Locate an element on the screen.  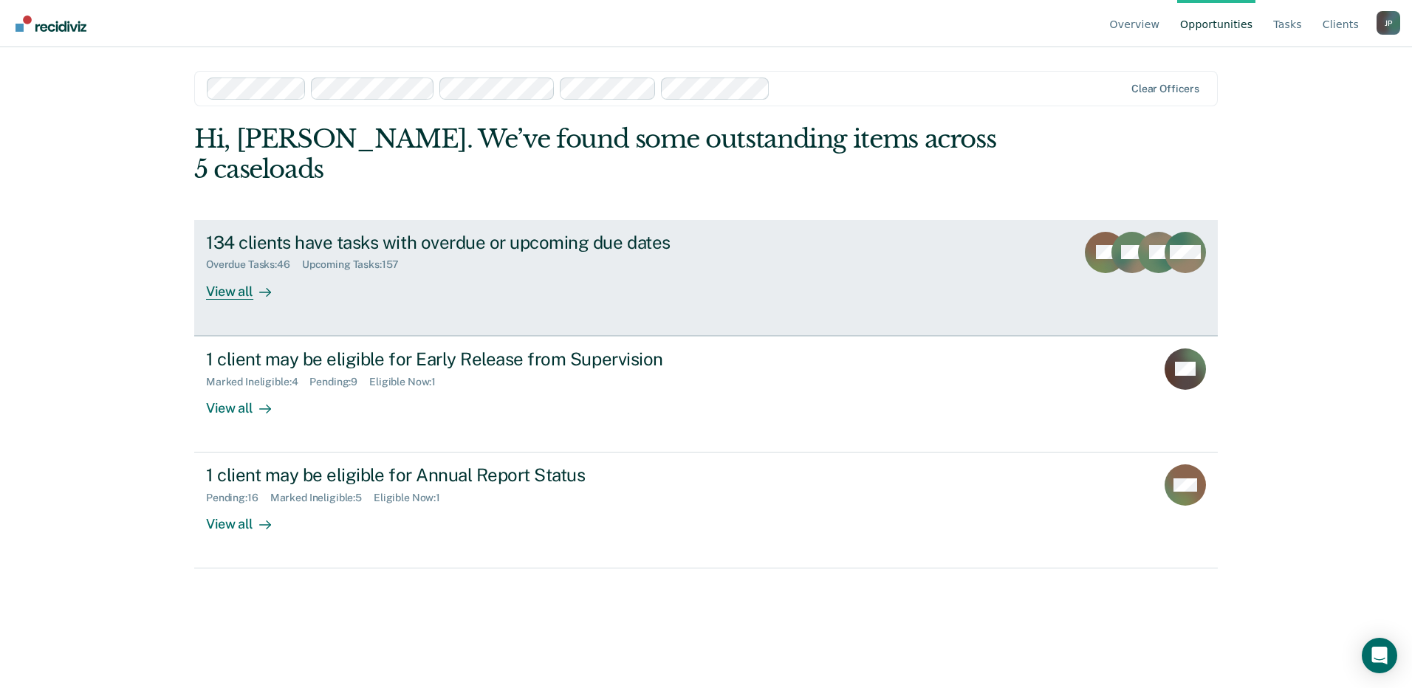
div: J P is located at coordinates (1389, 23).